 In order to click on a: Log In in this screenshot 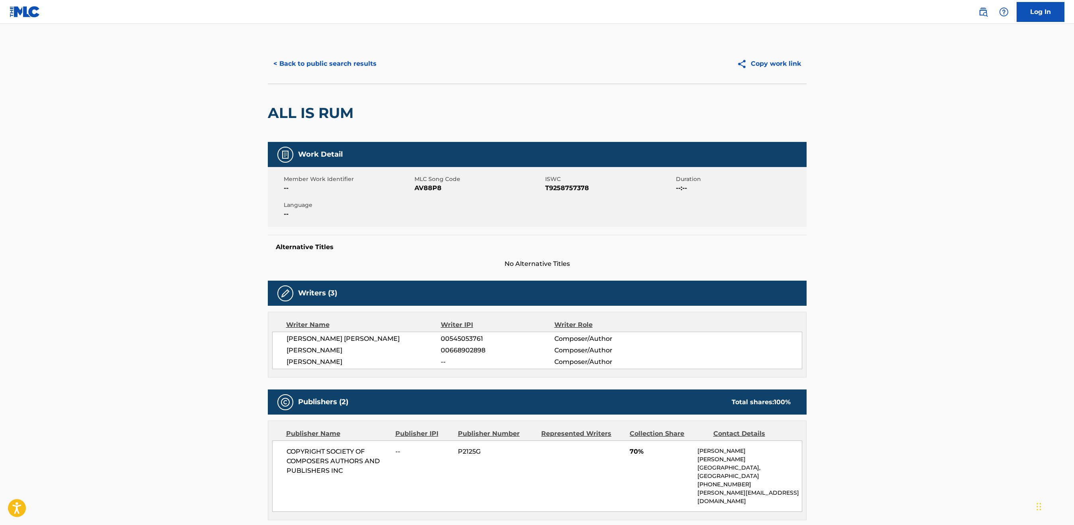, I will do `click(1040, 12)`.